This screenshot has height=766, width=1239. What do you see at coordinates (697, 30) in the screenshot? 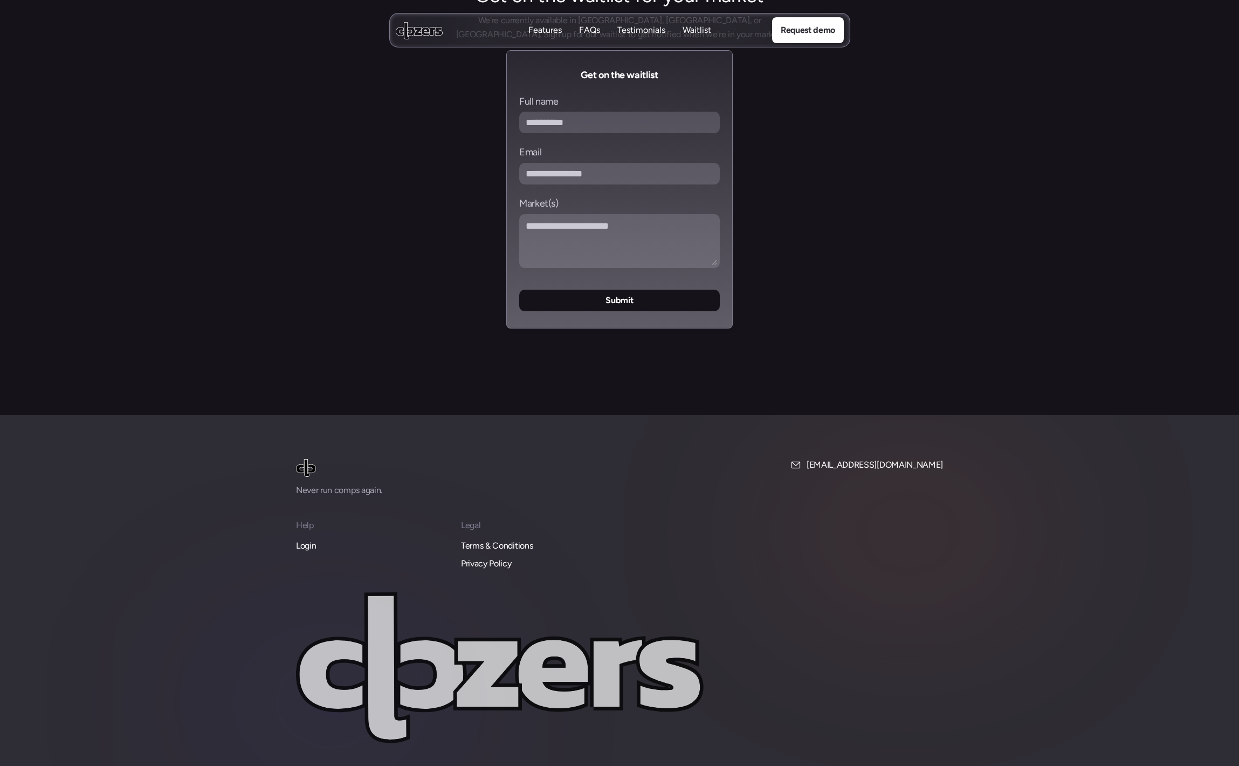
I see `a: WaitlistWaitlist` at bounding box center [697, 30].